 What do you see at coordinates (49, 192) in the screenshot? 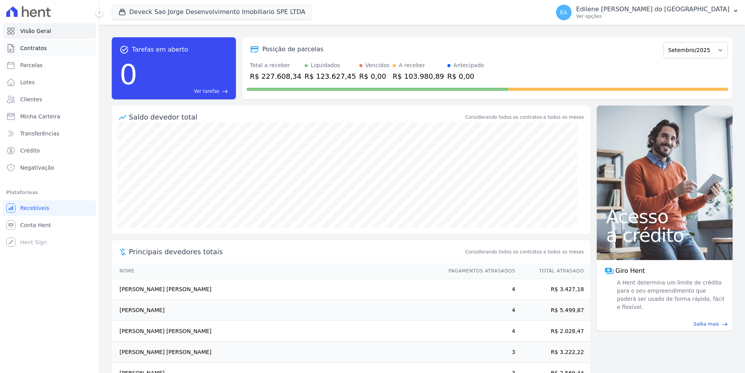
I see `div: Plataformas` at bounding box center [49, 192].